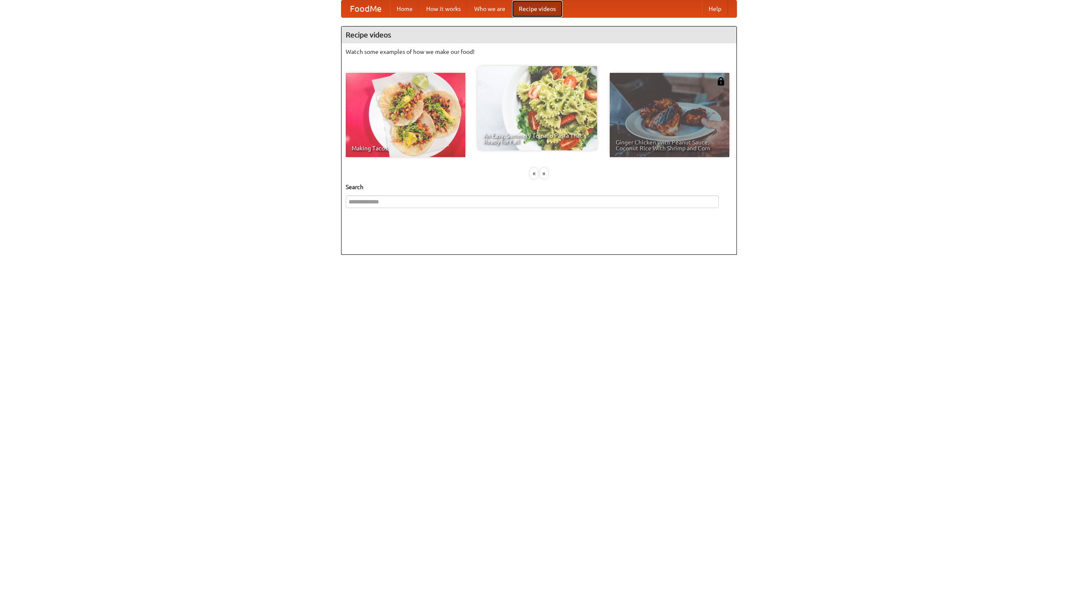  I want to click on span: Making Tacos, so click(406, 148).